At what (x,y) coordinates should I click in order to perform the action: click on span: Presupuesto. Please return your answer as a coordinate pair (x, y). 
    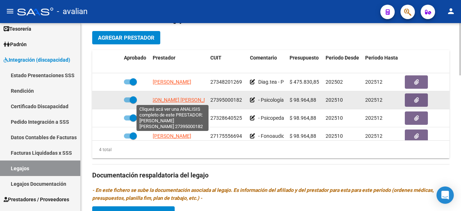
    Looking at the image, I should click on (304, 58).